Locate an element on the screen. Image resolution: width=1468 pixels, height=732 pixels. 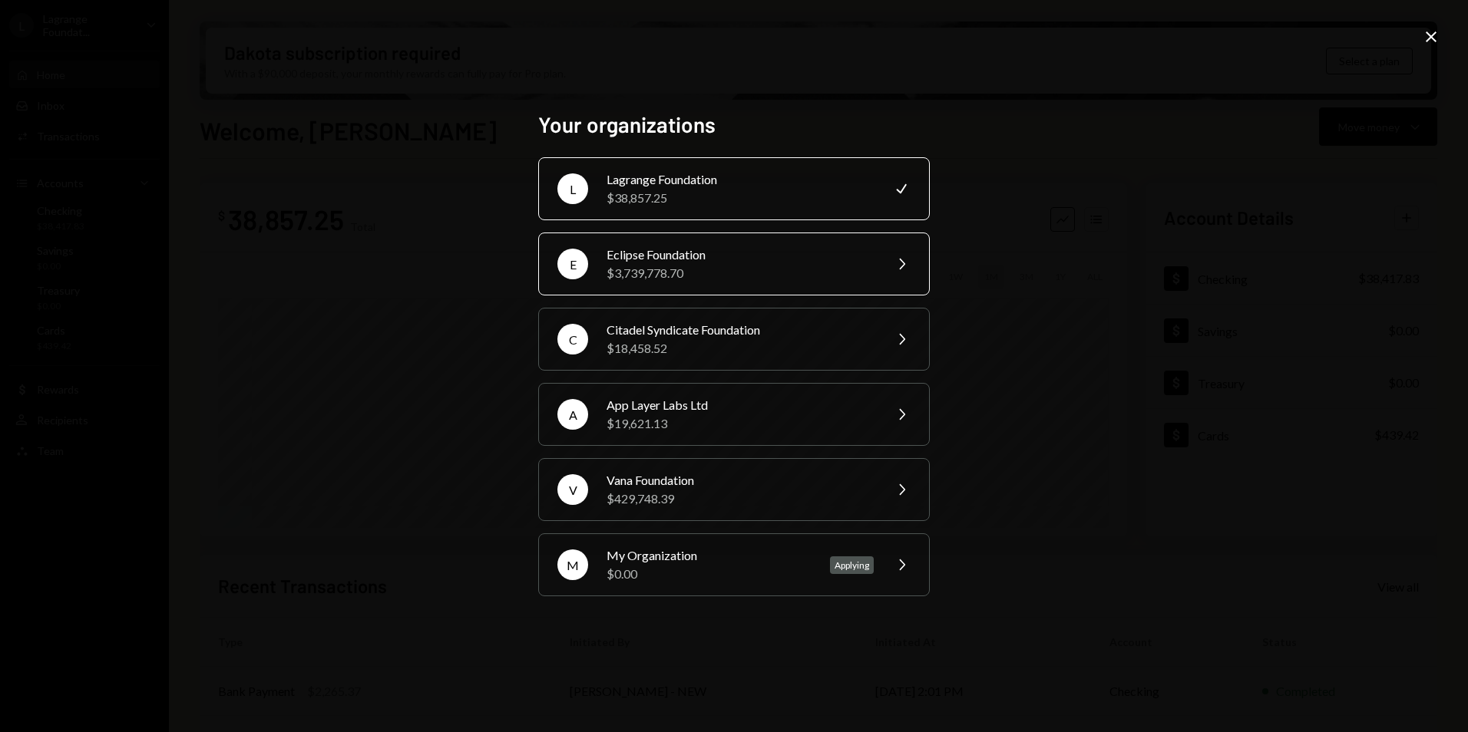
div: $19,621.13 is located at coordinates (740, 424).